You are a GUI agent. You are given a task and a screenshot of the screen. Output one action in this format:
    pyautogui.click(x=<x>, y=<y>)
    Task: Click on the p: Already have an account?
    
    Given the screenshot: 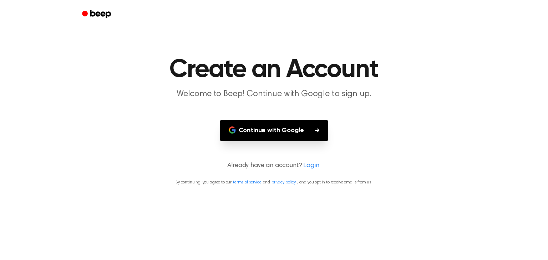 What is the action you would take?
    pyautogui.click(x=274, y=166)
    